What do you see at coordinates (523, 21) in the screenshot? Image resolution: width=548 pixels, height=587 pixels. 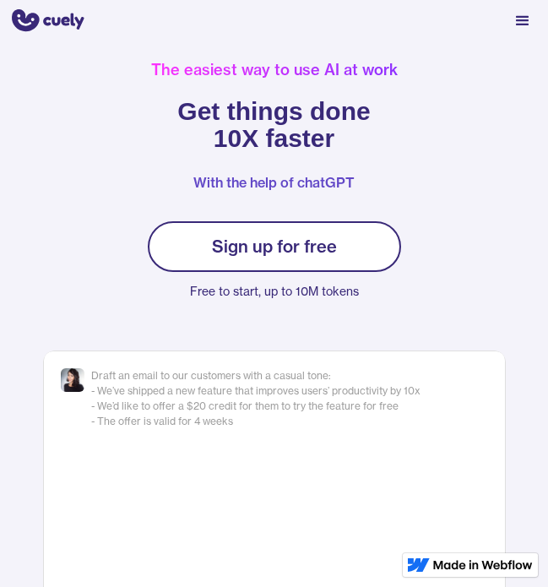 I see `div: menu` at bounding box center [523, 21].